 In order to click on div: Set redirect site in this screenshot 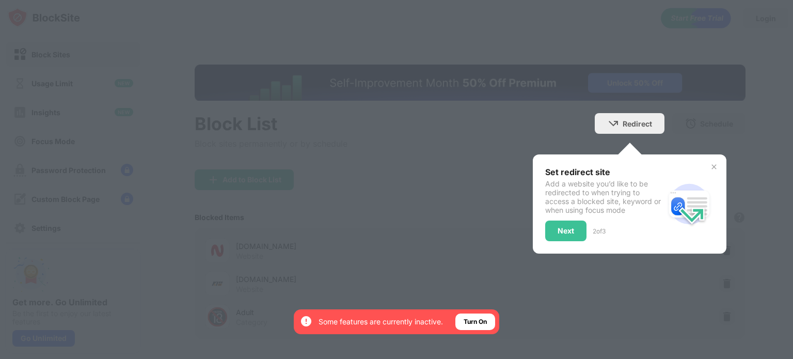, I will do `click(604, 172)`.